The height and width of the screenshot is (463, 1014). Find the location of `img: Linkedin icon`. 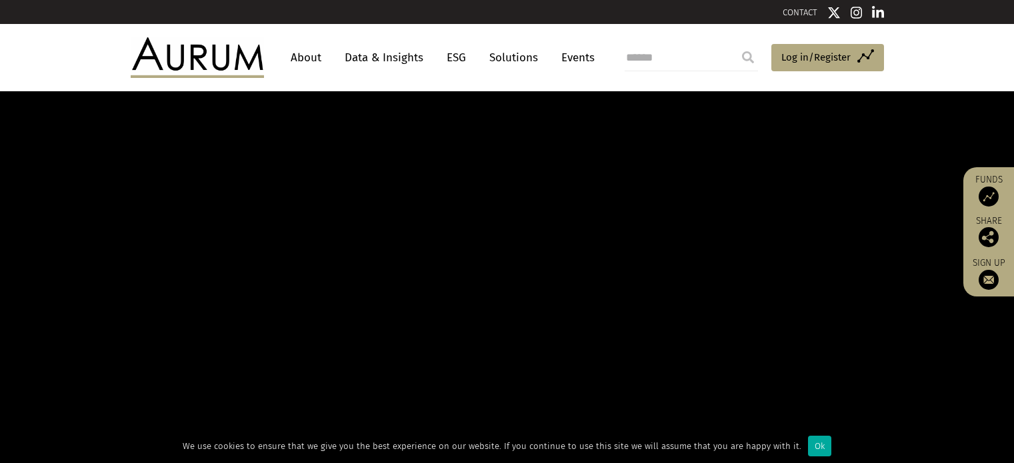

img: Linkedin icon is located at coordinates (878, 13).